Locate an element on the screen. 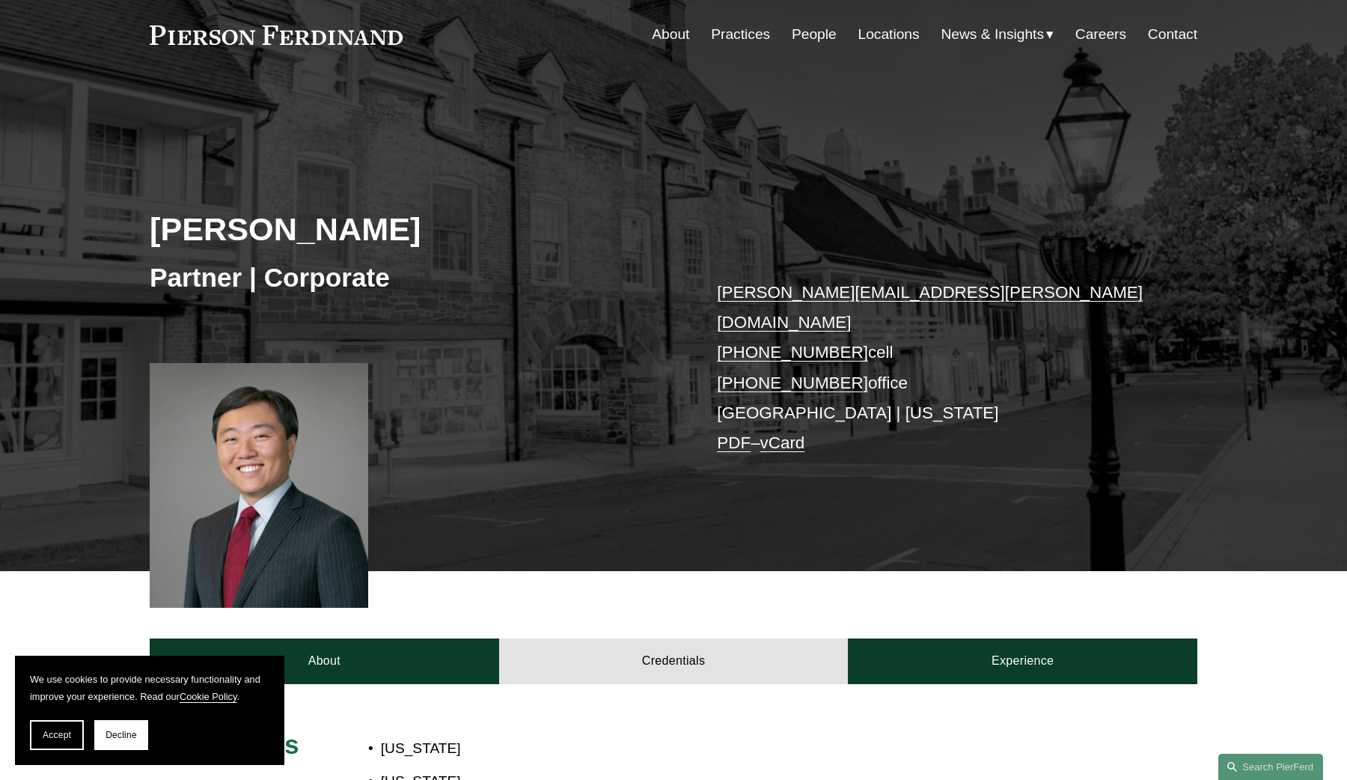 The height and width of the screenshot is (780, 1347). a: Contact is located at coordinates (1173, 34).